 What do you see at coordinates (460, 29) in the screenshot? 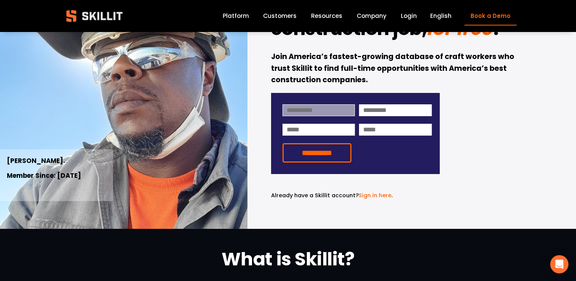
I see `em: for free` at bounding box center [460, 29].